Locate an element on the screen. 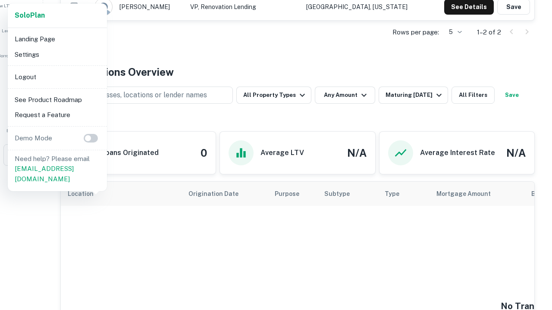 The image size is (552, 310). strong: Solo Plan is located at coordinates (30, 15).